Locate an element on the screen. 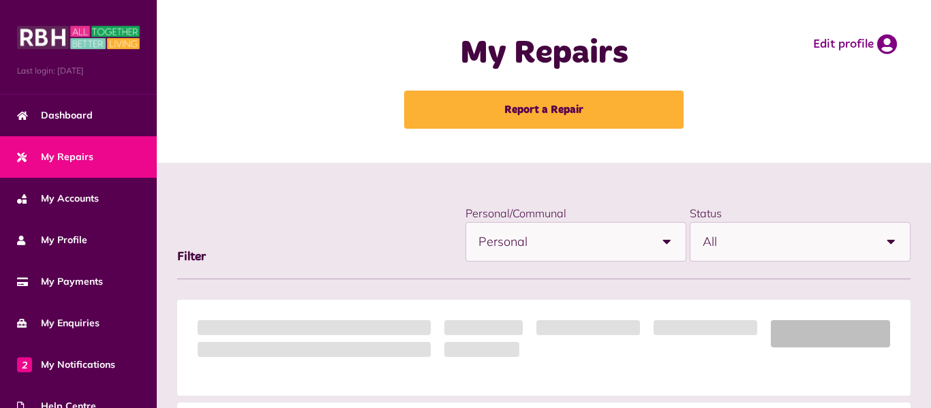  a: Report a Repair is located at coordinates (544, 110).